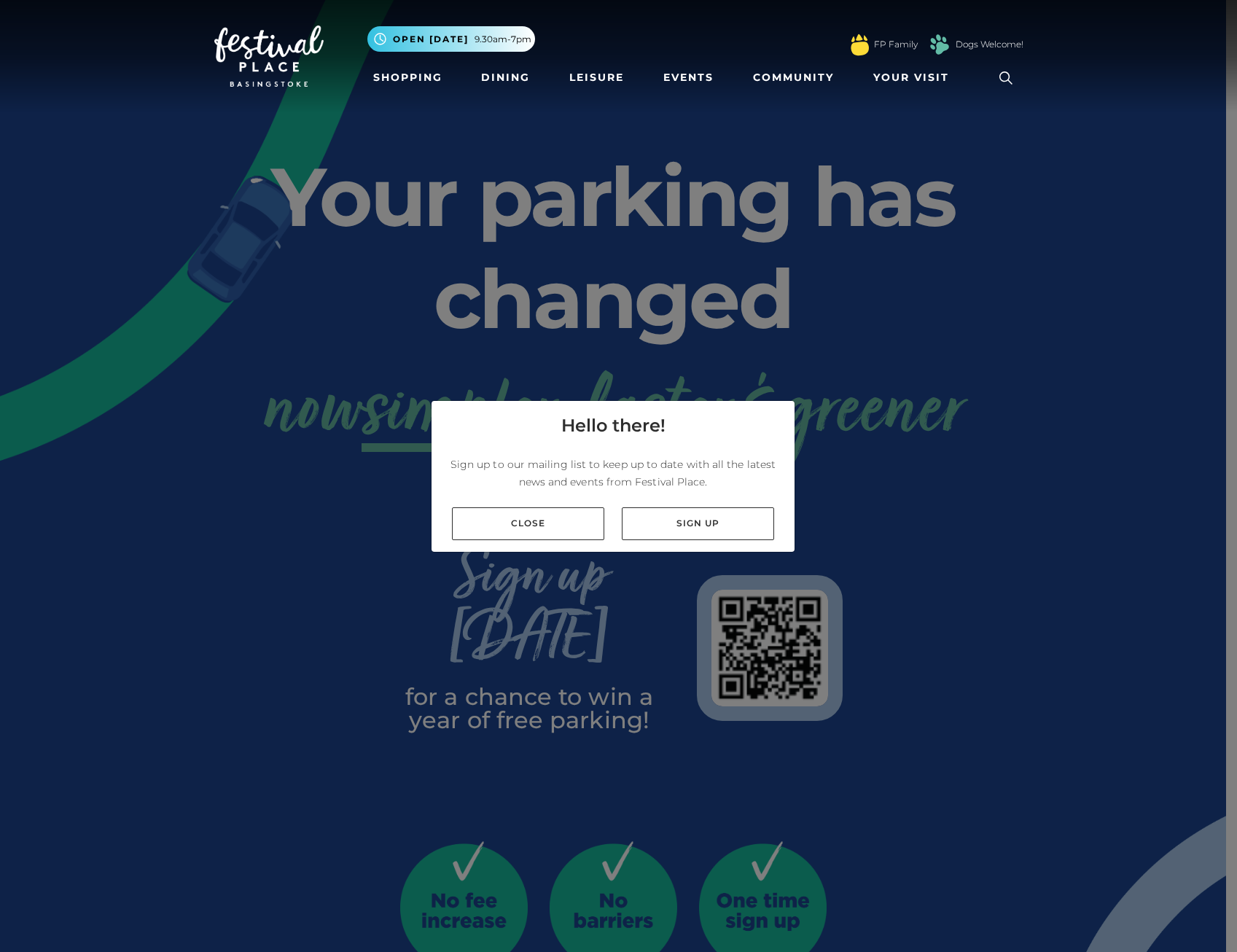 This screenshot has width=1237, height=952. Describe the element at coordinates (503, 39) in the screenshot. I see `span: 9.30am-7pm` at that location.